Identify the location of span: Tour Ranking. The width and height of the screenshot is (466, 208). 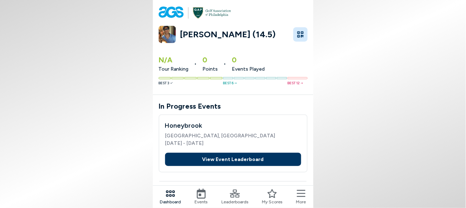
(174, 69).